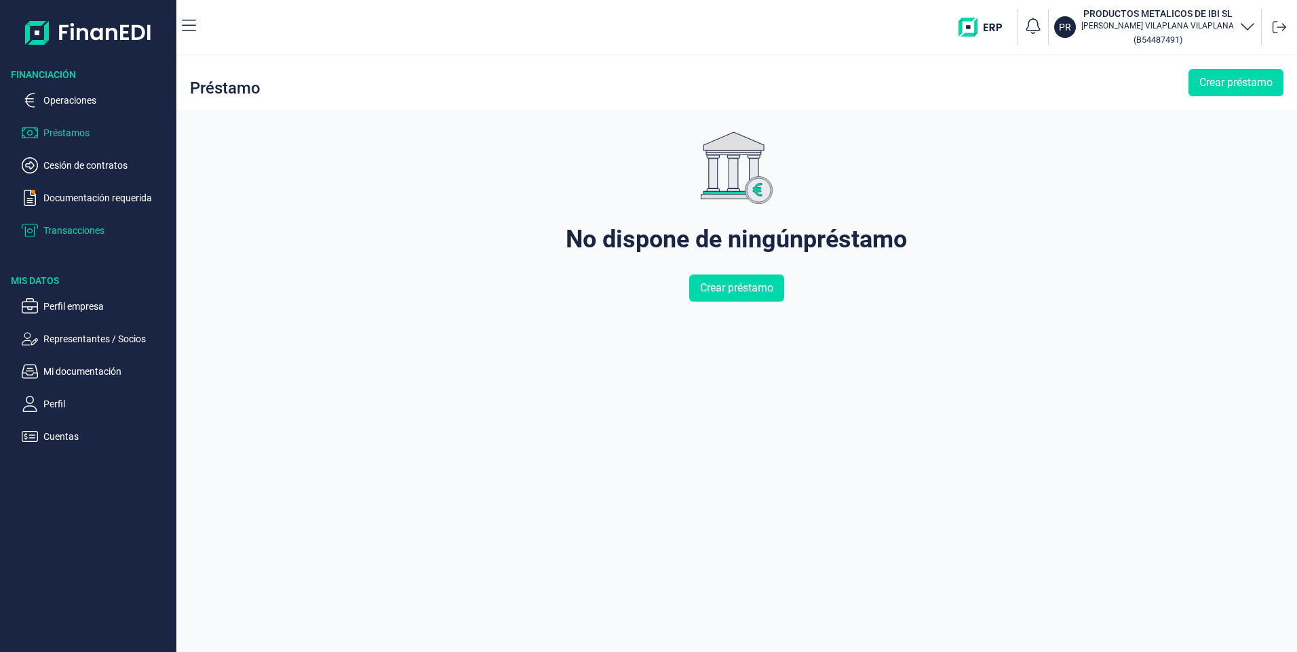 The image size is (1297, 652). I want to click on p: PR, so click(1065, 27).